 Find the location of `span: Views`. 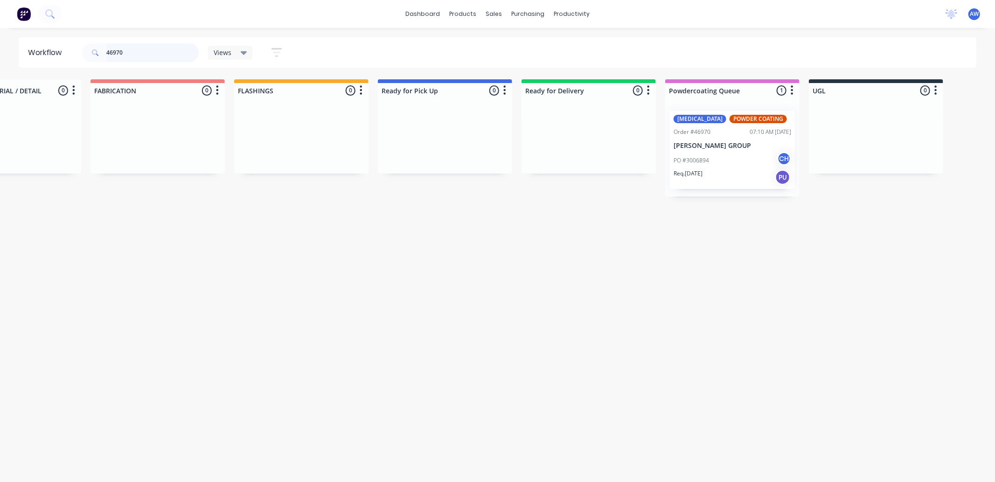

span: Views is located at coordinates (222, 52).